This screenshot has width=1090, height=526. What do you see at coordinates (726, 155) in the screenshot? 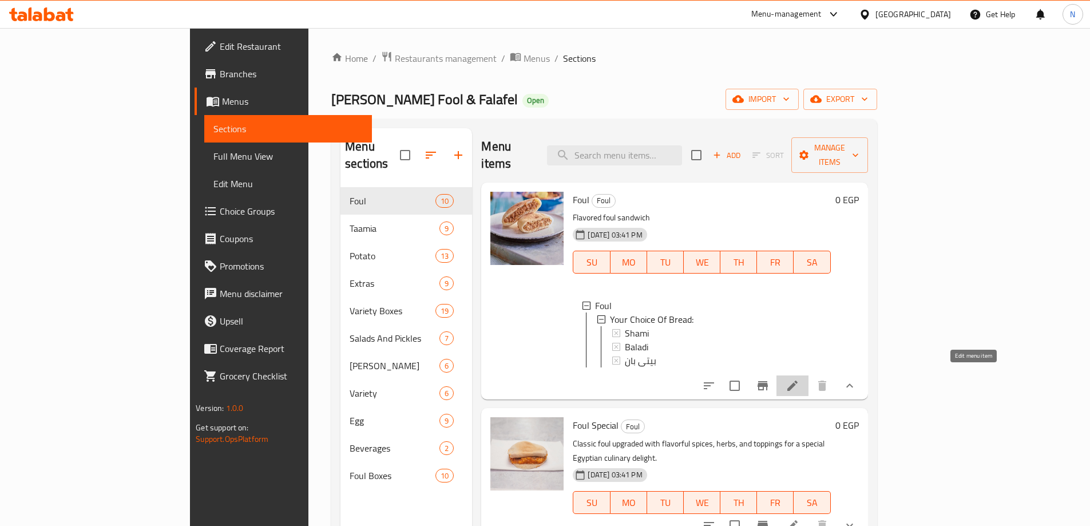
I see `span: Add` at bounding box center [726, 155].